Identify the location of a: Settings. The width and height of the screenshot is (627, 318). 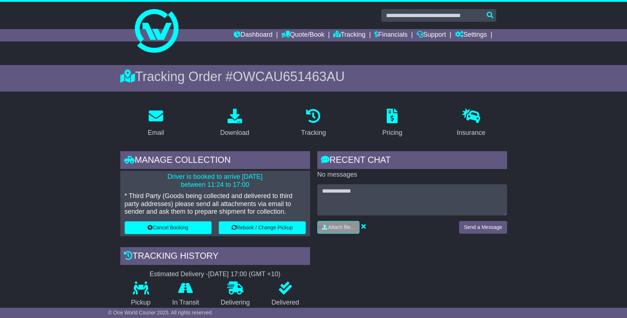
(471, 35).